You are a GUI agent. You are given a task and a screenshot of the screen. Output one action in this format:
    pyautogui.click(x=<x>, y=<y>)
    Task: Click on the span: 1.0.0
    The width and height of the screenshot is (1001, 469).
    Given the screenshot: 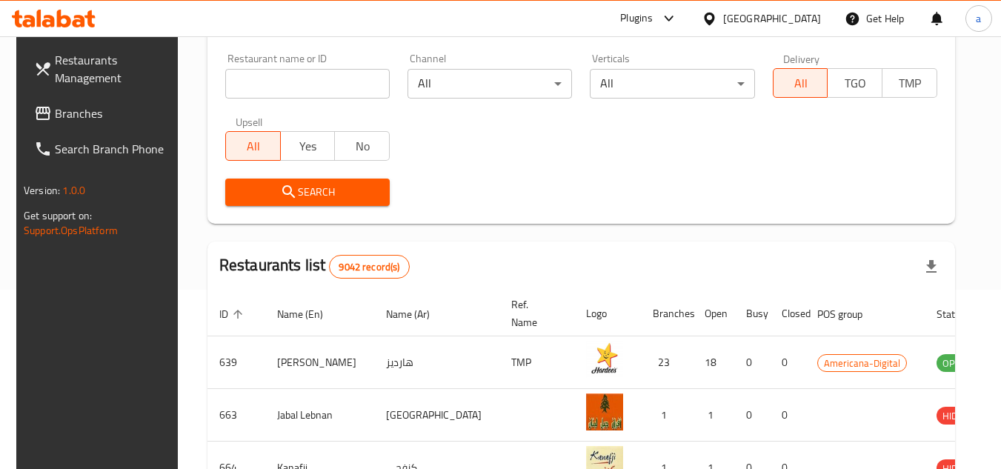 What is the action you would take?
    pyautogui.click(x=73, y=190)
    